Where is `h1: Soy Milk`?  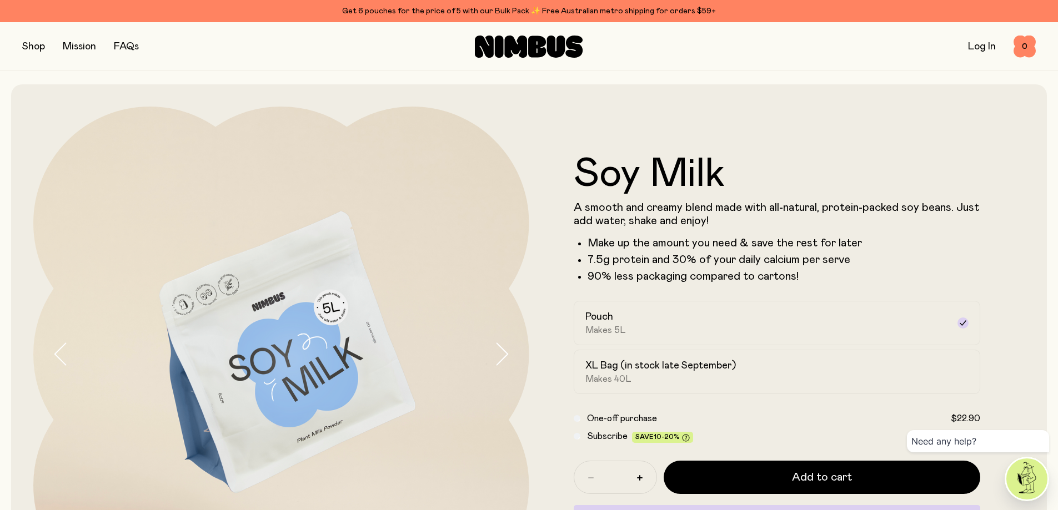
h1: Soy Milk is located at coordinates (777, 174).